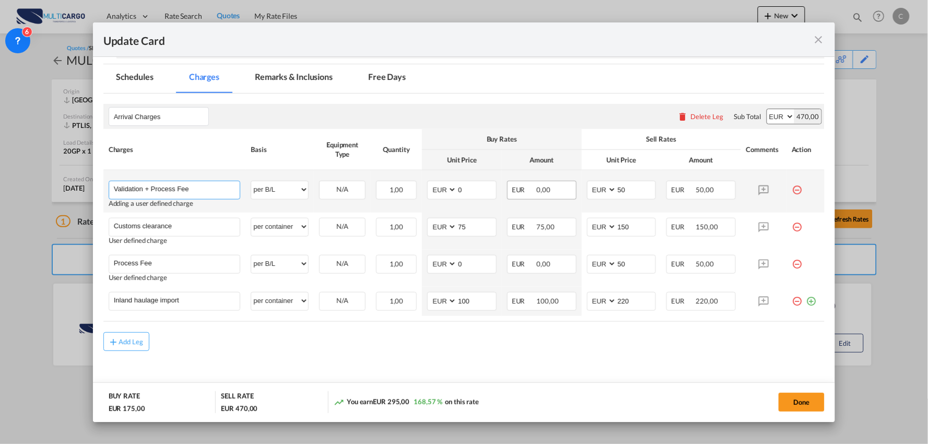  What do you see at coordinates (464, 222) in the screenshot?
I see `md-dialog: Update Card Port ...` at bounding box center [464, 222].